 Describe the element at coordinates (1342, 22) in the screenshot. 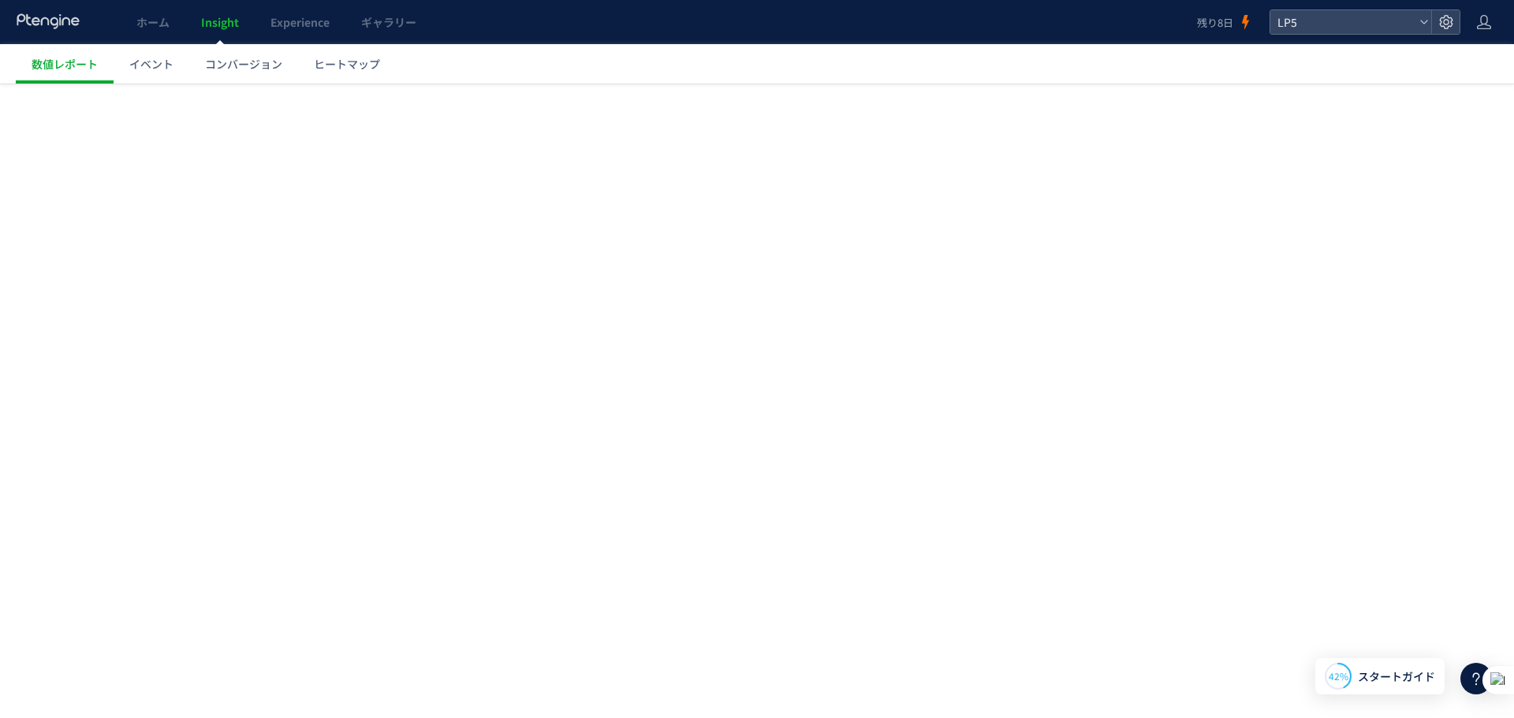

I see `span: LP5` at that location.